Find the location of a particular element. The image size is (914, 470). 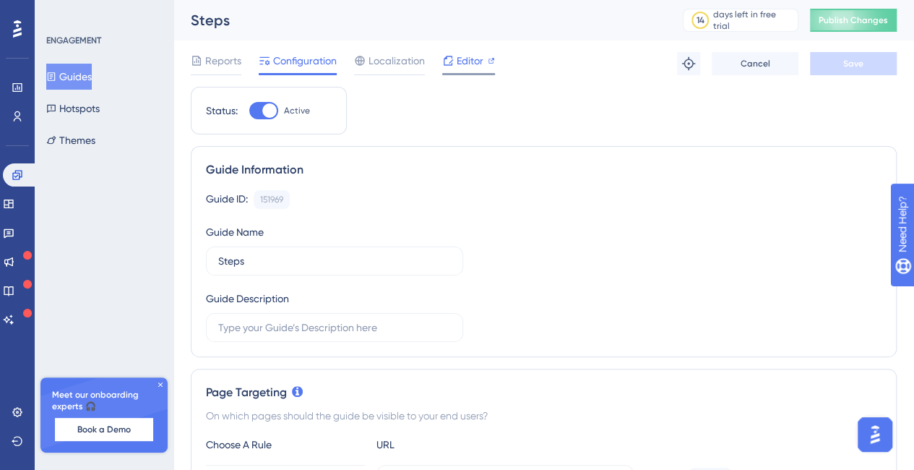

div: Guide Information is located at coordinates (544, 170).